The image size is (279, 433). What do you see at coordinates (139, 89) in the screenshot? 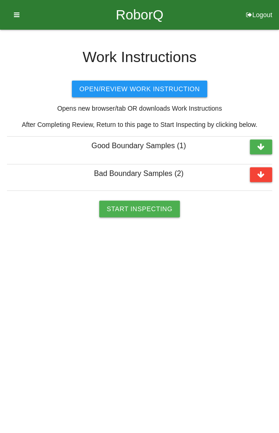
I see `button: Open/Review Work Instruction` at bounding box center [139, 89].